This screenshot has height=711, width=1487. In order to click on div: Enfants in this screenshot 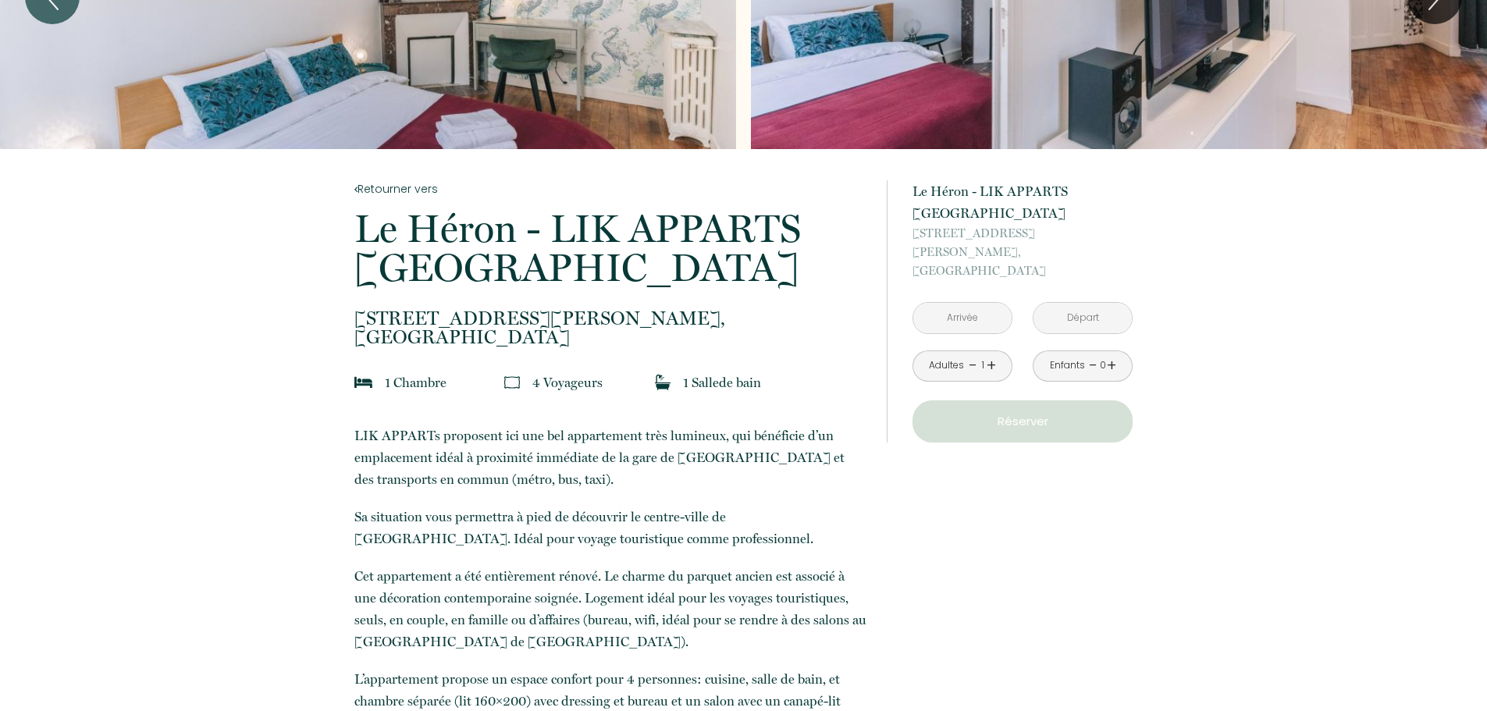, I will do `click(1067, 365)`.